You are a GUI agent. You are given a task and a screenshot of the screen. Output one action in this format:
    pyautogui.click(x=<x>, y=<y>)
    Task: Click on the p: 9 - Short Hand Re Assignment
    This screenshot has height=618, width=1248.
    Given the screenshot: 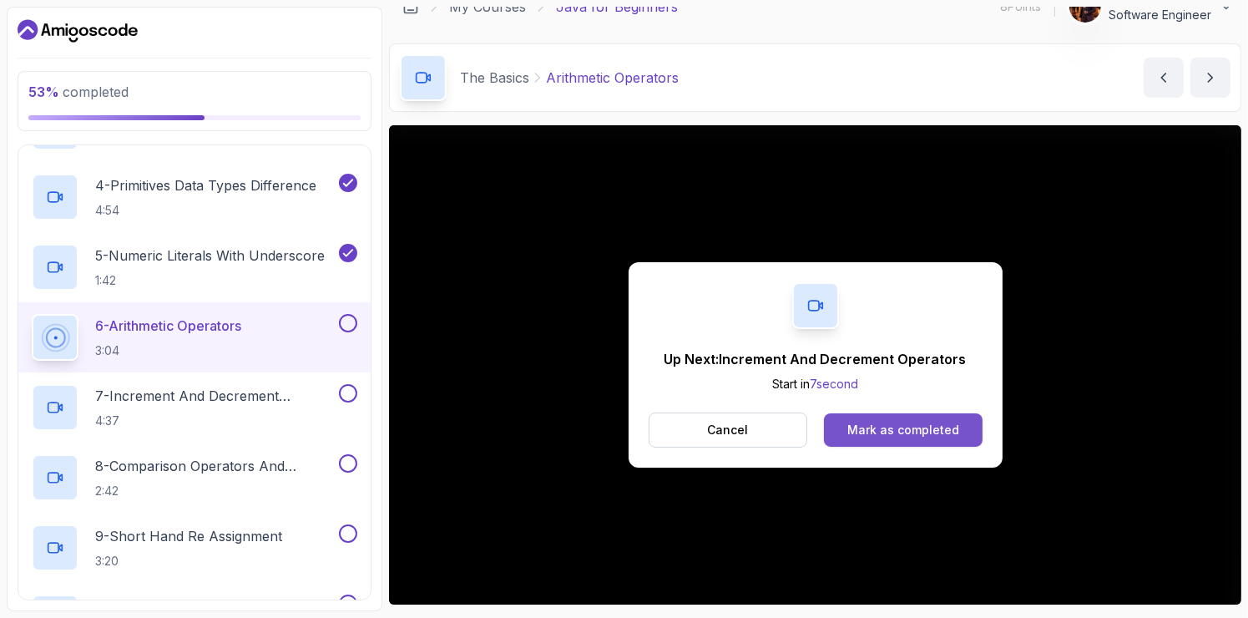 What is the action you would take?
    pyautogui.click(x=189, y=536)
    